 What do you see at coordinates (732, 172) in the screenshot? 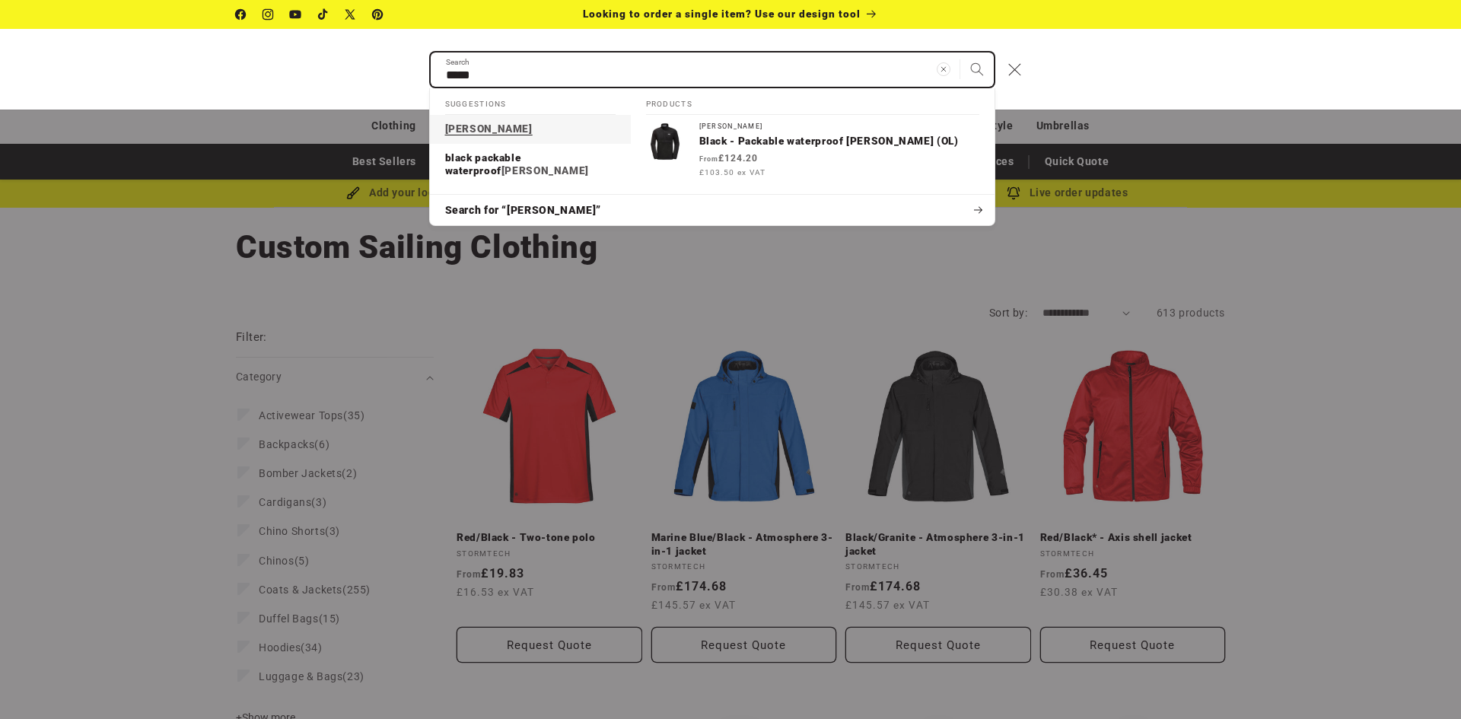
I see `span: £103.50 ex VAT` at bounding box center [732, 172].